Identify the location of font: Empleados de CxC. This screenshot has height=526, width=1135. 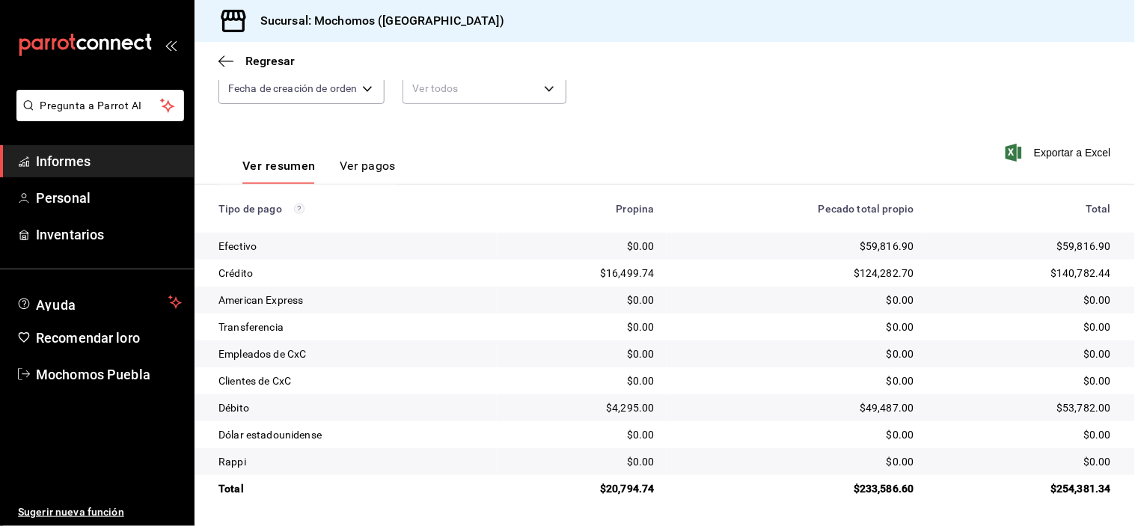
(262, 354).